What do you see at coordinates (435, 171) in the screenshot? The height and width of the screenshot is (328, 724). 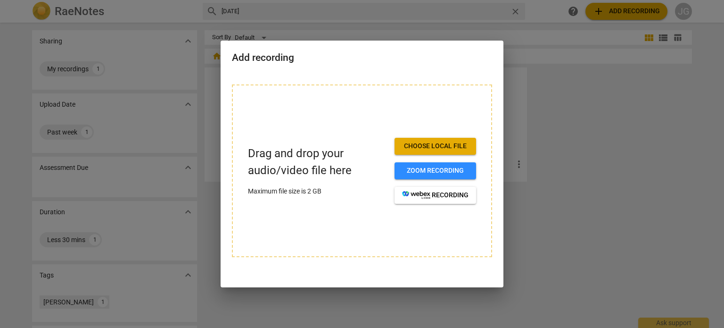 I see `span: Zoom recording` at bounding box center [435, 171].